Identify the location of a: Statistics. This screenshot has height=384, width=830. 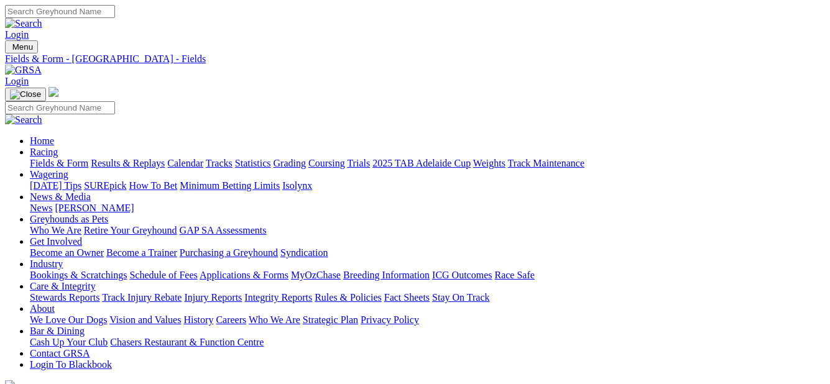
(253, 163).